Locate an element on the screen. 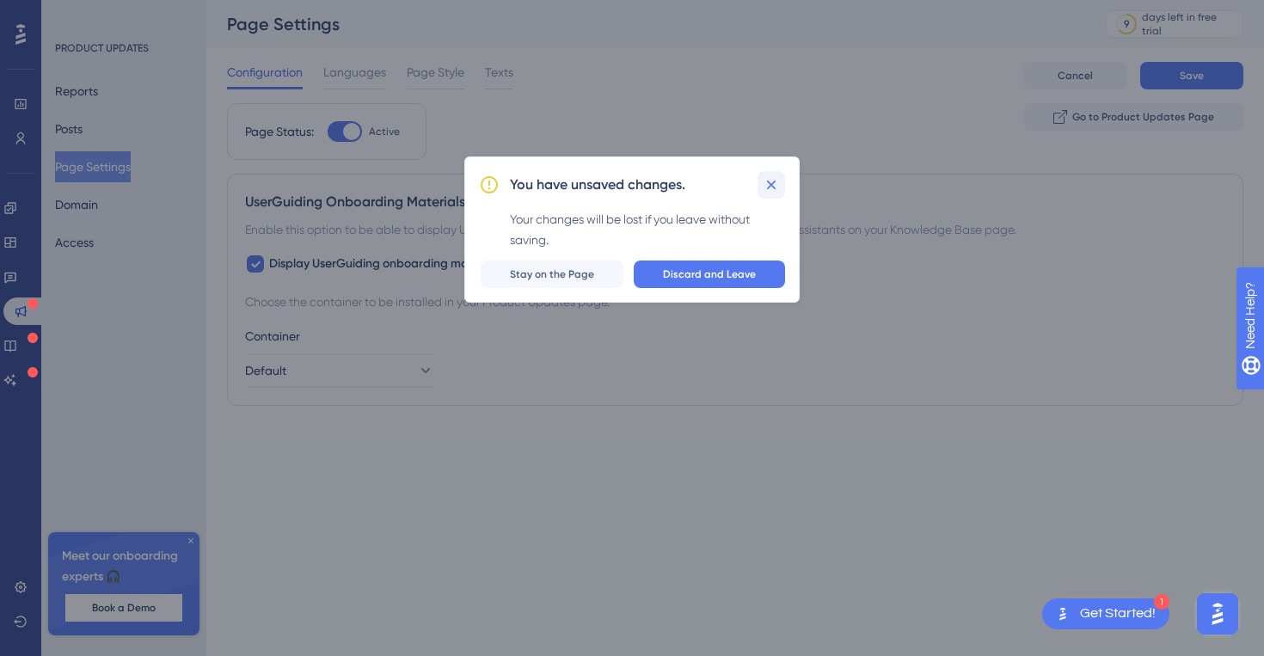 This screenshot has width=1264, height=656. button: Open AI Assistant Launcher is located at coordinates (26, 26).